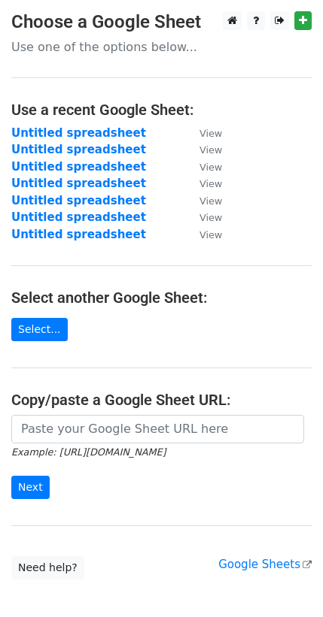  Describe the element at coordinates (47, 568) in the screenshot. I see `a: Need help?` at that location.